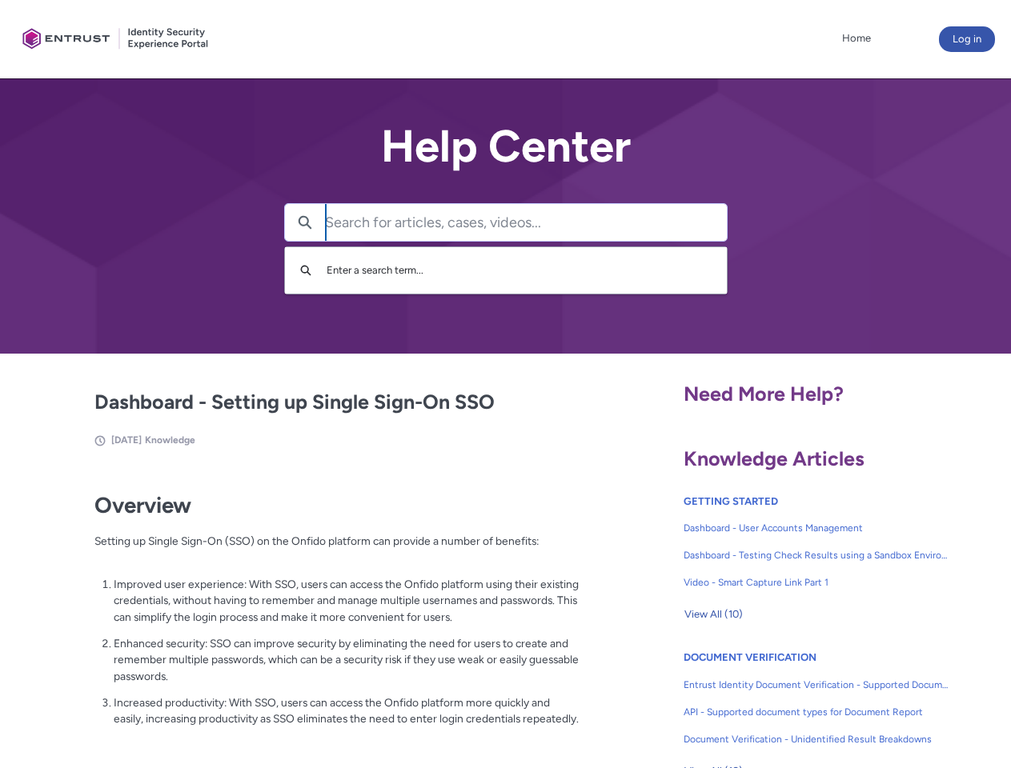  Describe the element at coordinates (347, 711) in the screenshot. I see `p: Increased productivity: With SSO, users can access the Onfido platform more quickly and easily, i...` at that location.